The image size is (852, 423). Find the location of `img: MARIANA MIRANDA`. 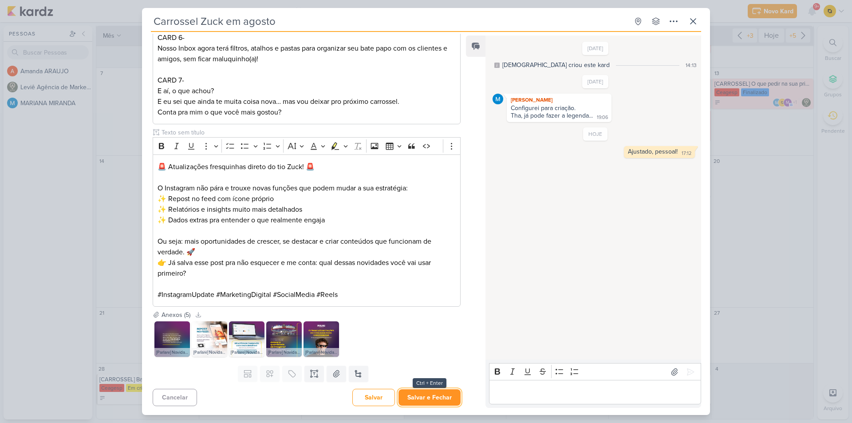

img: MARIANA MIRANDA is located at coordinates (498, 99).